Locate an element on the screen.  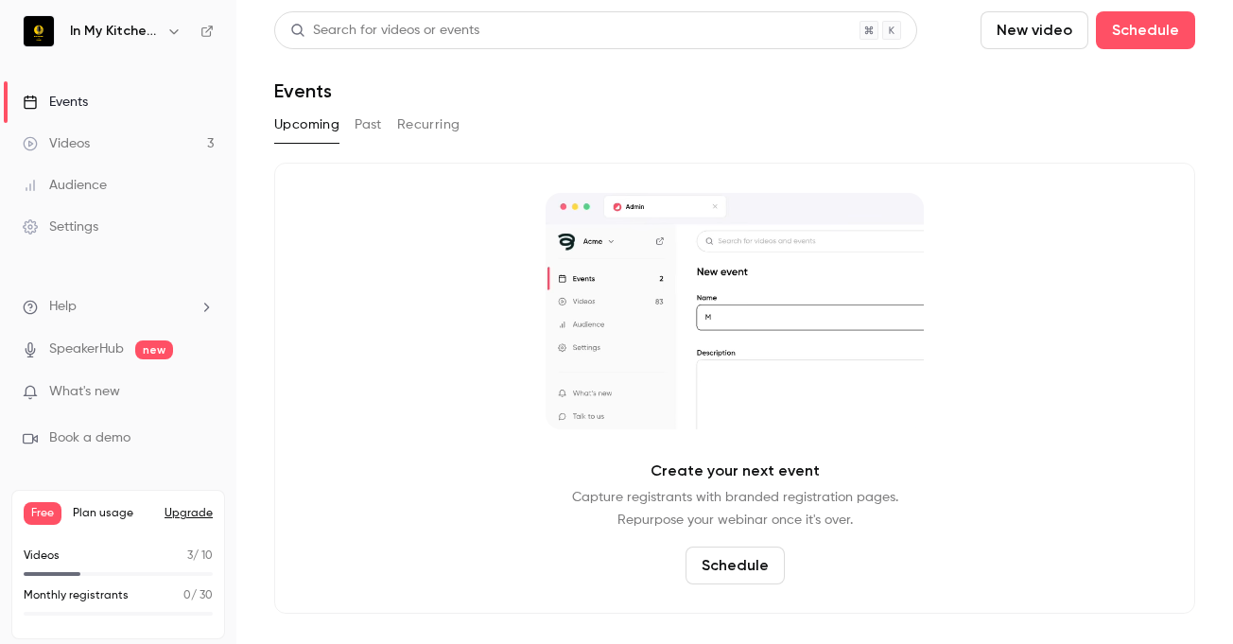
button: Past is located at coordinates (368, 125).